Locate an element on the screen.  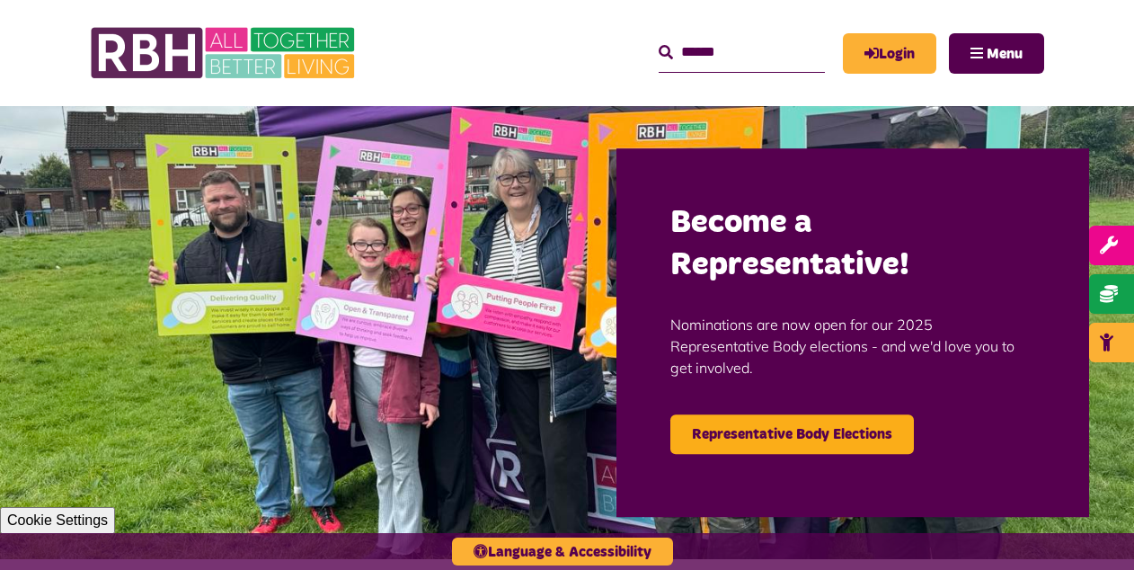
p: Nominations are now open for our 2025 Representative Body elections - and we'd love you to get in... is located at coordinates (853, 346).